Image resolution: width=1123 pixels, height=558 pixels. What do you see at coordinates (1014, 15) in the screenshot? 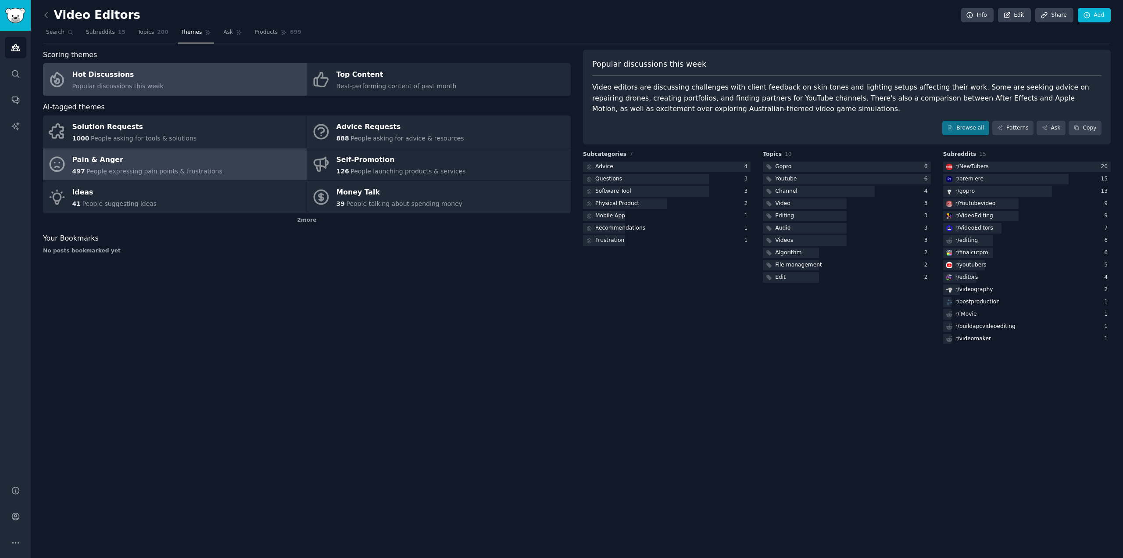
I see `a: Edit` at bounding box center [1014, 15].